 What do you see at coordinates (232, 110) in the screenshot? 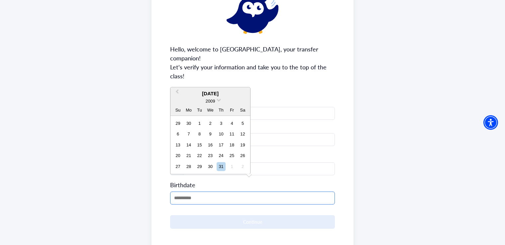
I see `div: Fr` at bounding box center [232, 110].